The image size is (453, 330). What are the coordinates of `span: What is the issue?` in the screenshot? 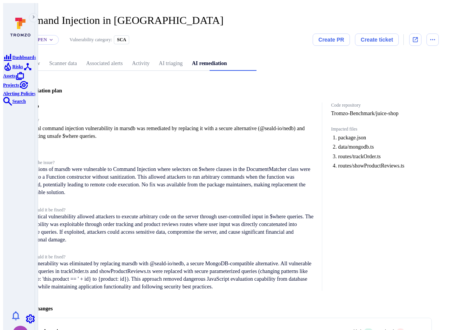 It's located at (168, 162).